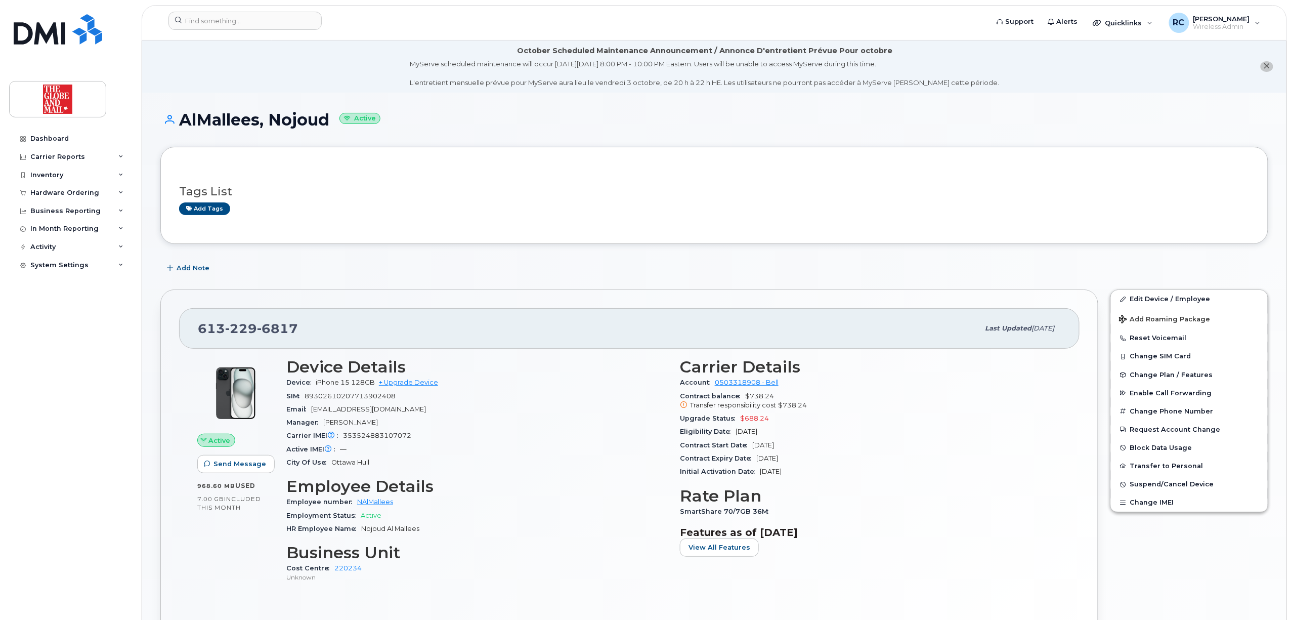 This screenshot has height=620, width=1292. Describe the element at coordinates (871, 496) in the screenshot. I see `h3: Rate Plan` at that location.